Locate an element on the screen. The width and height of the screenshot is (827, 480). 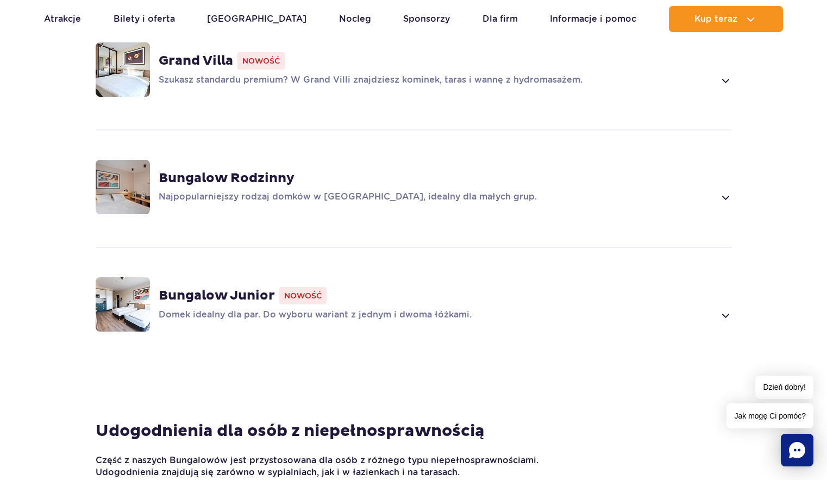
a: Nocleg is located at coordinates (355, 19).